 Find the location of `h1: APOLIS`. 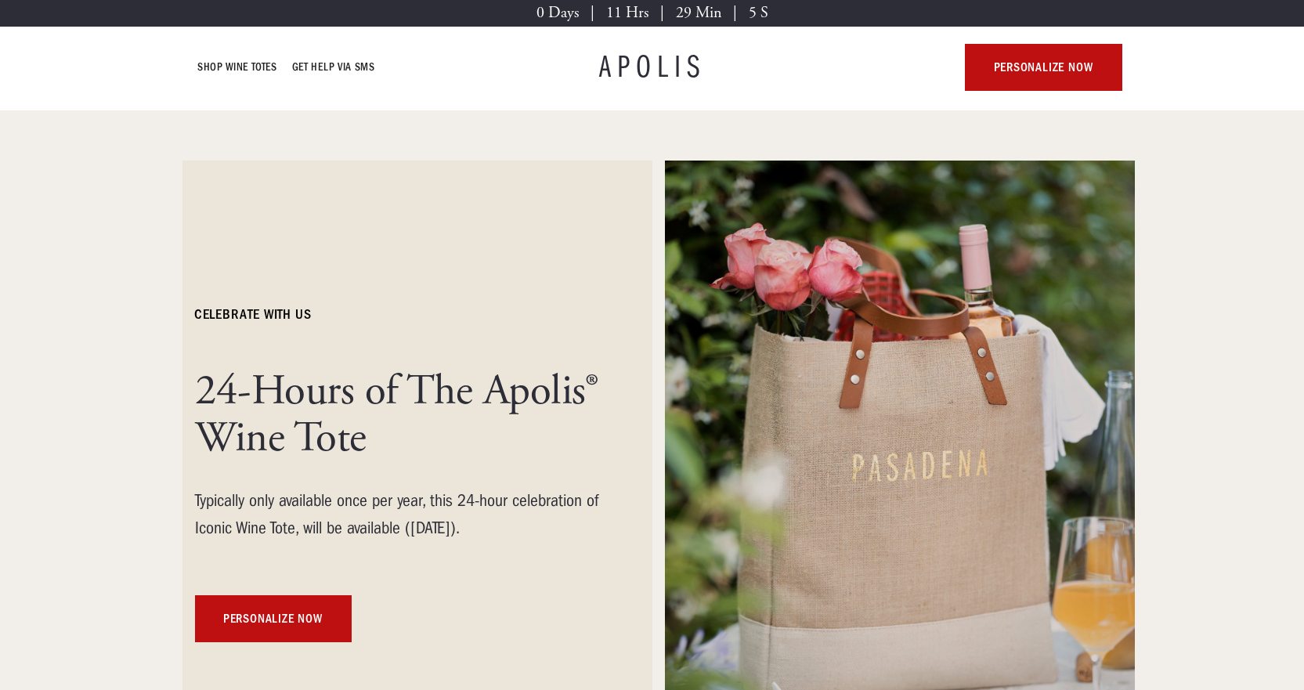

h1: APOLIS is located at coordinates (652, 67).